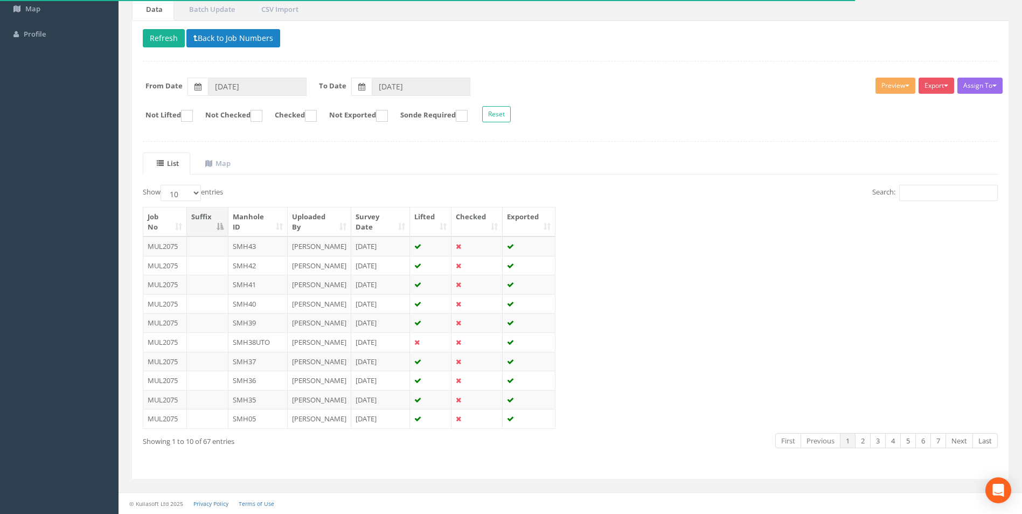 This screenshot has width=1022, height=514. Describe the element at coordinates (165, 222) in the screenshot. I see `th: Job No: activate to sort column ascending` at that location.